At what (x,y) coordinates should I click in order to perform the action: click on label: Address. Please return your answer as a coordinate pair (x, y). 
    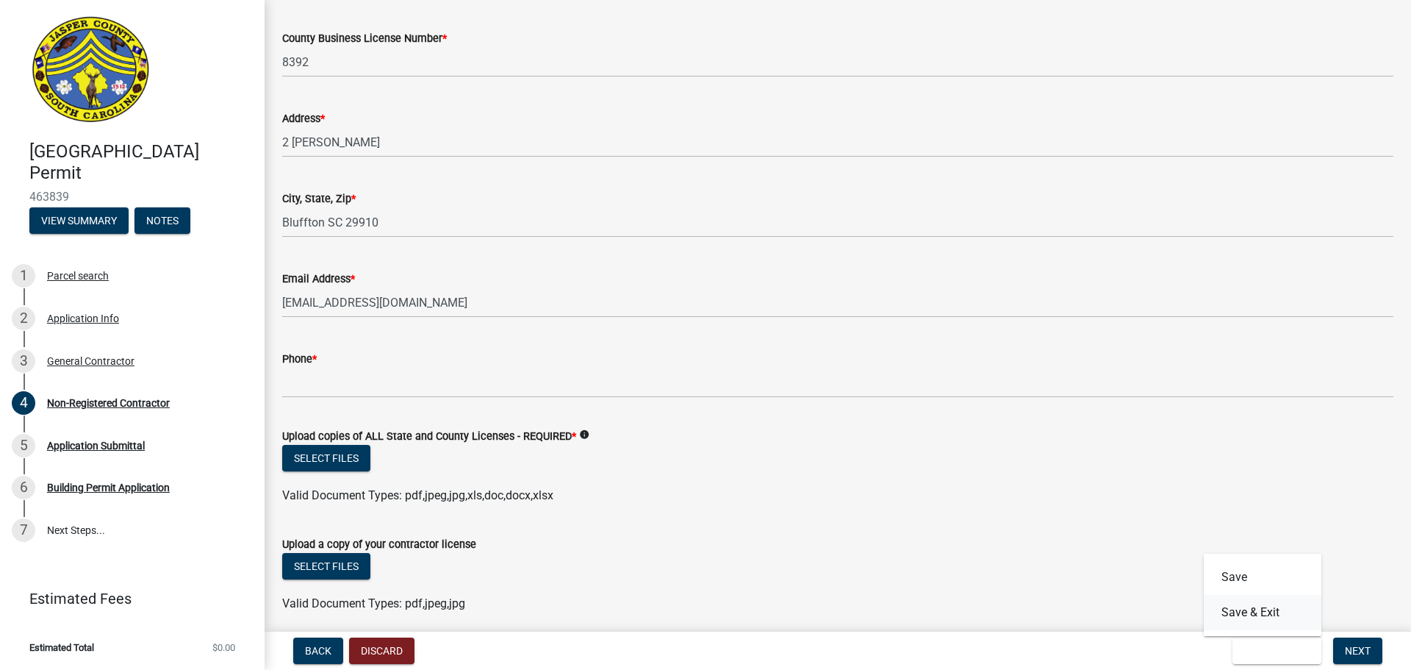
    Looking at the image, I should click on (304, 119).